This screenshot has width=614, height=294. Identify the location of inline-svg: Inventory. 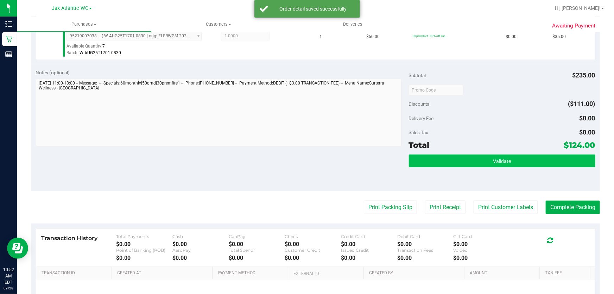
(9, 24).